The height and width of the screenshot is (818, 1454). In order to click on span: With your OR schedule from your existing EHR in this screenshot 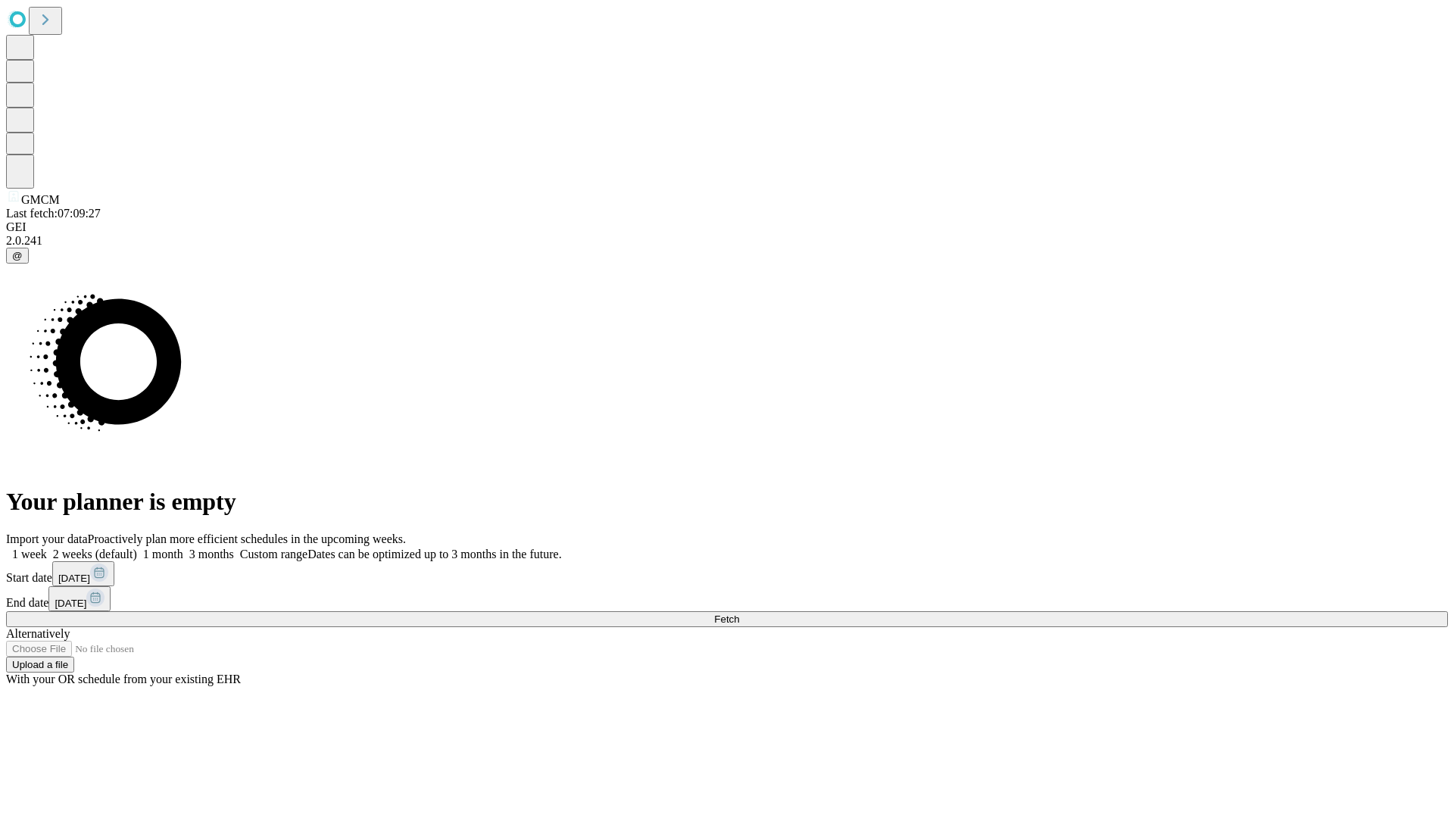, I will do `click(123, 679)`.